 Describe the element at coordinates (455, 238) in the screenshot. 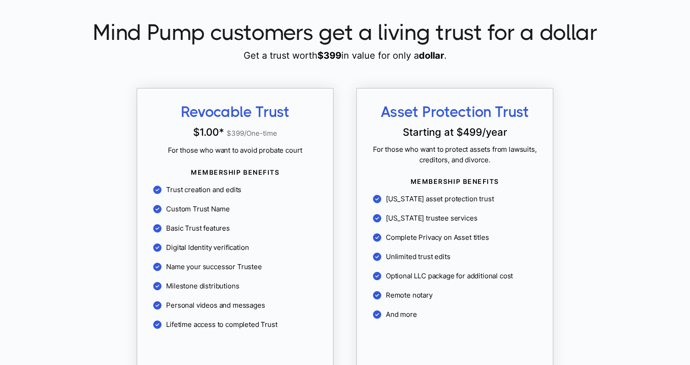

I see `li: Complete Privacy on Asset titles` at that location.